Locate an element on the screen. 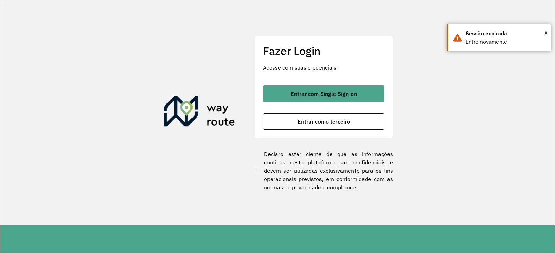  h2: Fazer Login is located at coordinates (323, 51).